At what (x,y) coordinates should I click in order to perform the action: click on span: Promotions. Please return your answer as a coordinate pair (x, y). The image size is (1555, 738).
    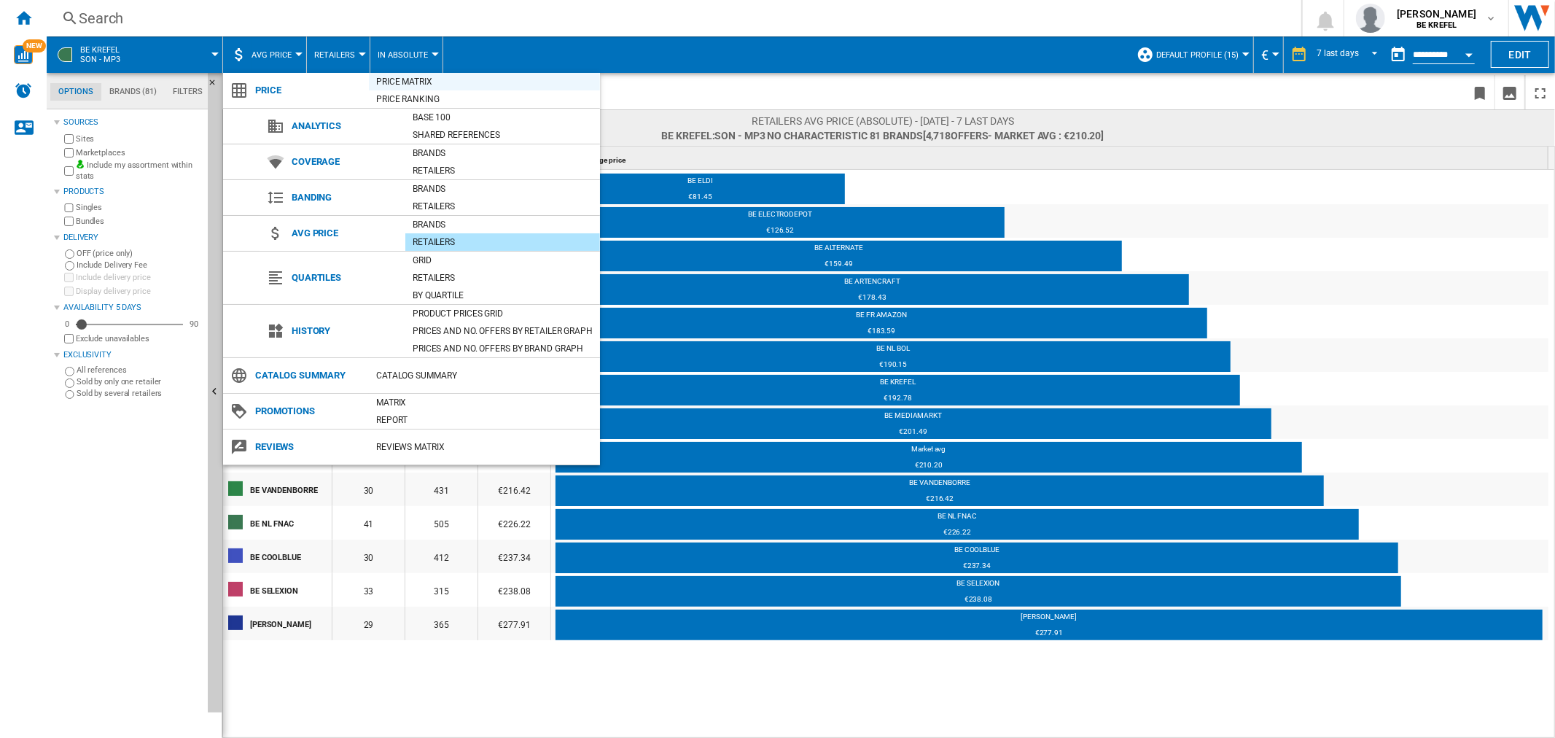
    Looking at the image, I should click on (308, 411).